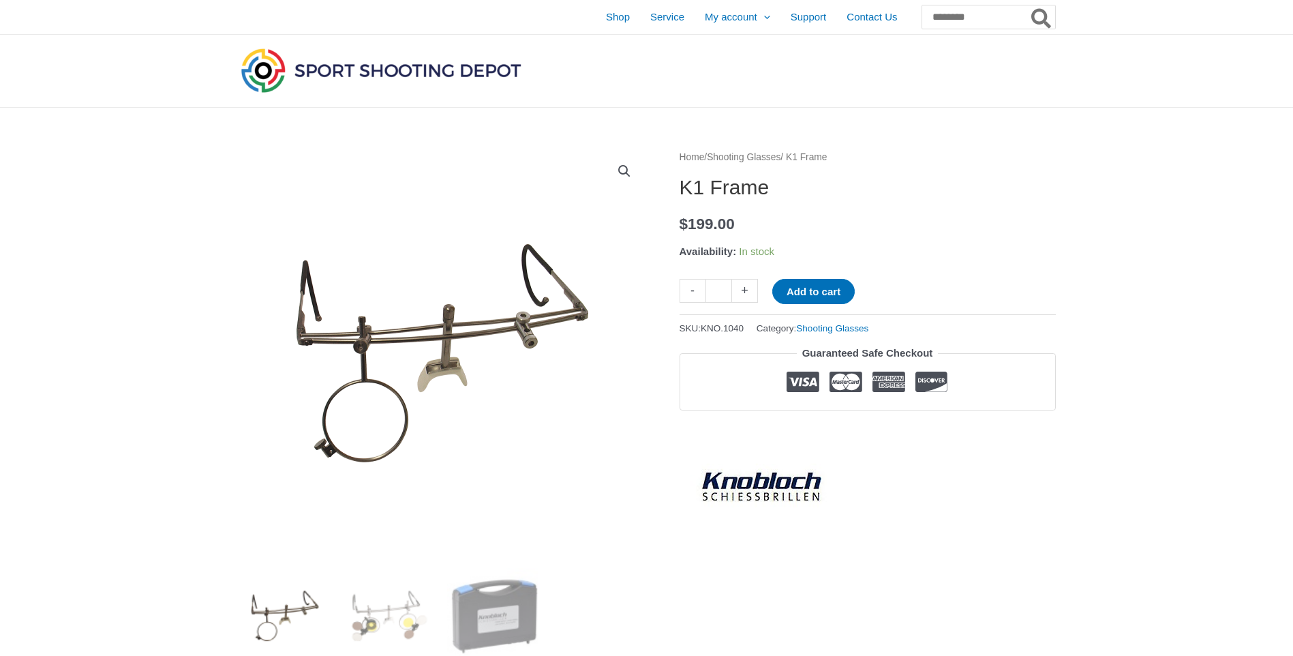 This screenshot has width=1293, height=656. What do you see at coordinates (757, 251) in the screenshot?
I see `span: In stock` at bounding box center [757, 251].